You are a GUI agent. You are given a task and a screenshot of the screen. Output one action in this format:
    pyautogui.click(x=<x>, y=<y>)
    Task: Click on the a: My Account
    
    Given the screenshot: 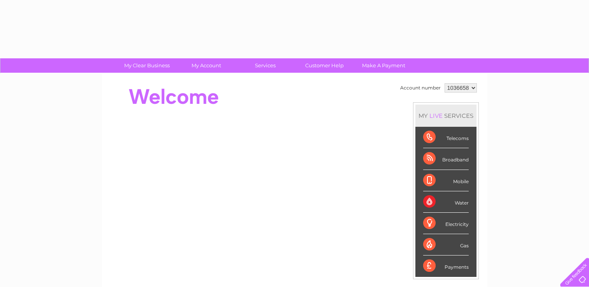 What is the action you would take?
    pyautogui.click(x=206, y=65)
    